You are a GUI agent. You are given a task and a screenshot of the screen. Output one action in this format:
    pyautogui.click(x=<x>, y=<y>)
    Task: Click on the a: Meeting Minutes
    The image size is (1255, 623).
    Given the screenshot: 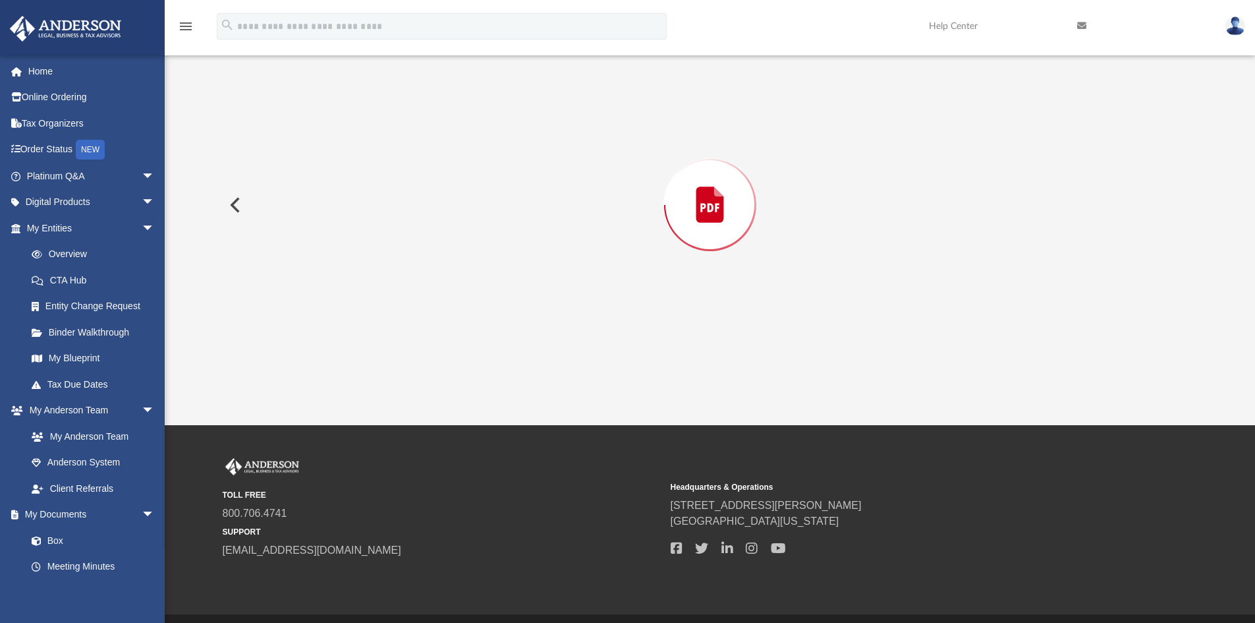 What is the action you would take?
    pyautogui.click(x=93, y=567)
    